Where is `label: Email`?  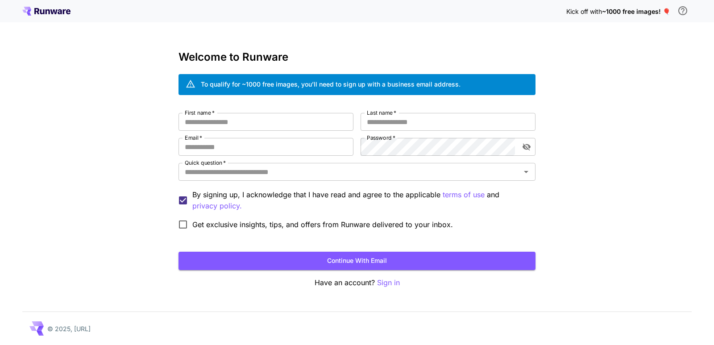
label: Email is located at coordinates (193, 137).